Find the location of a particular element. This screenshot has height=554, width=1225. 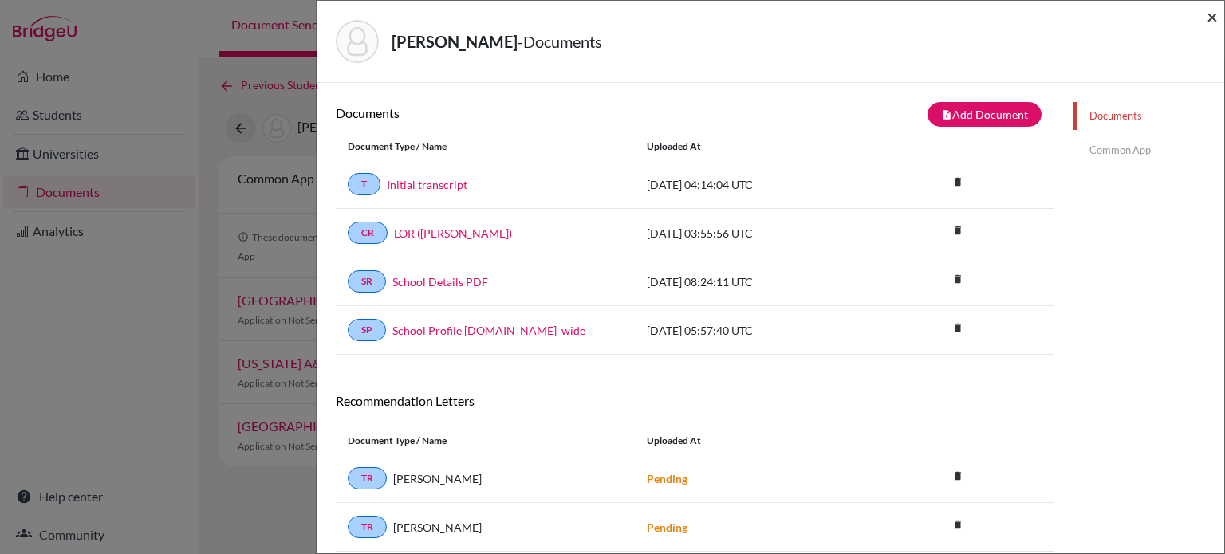

i: note_add is located at coordinates (947, 115).